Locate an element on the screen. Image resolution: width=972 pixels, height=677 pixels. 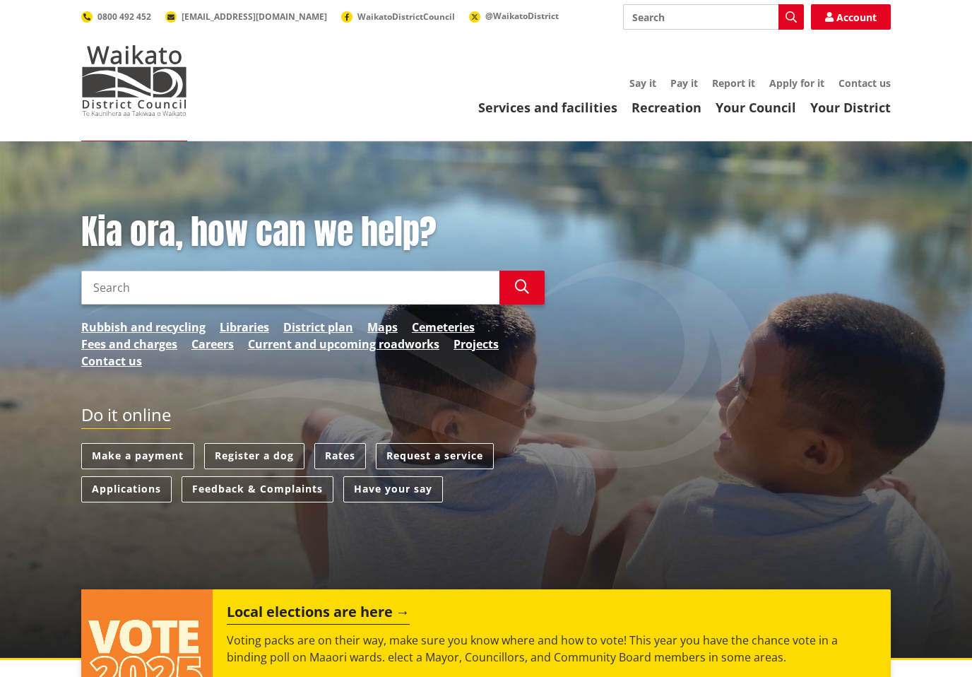
p: Voting packs are on their way, make sure you know where and how to vote! This year you have the c... is located at coordinates (552, 649).